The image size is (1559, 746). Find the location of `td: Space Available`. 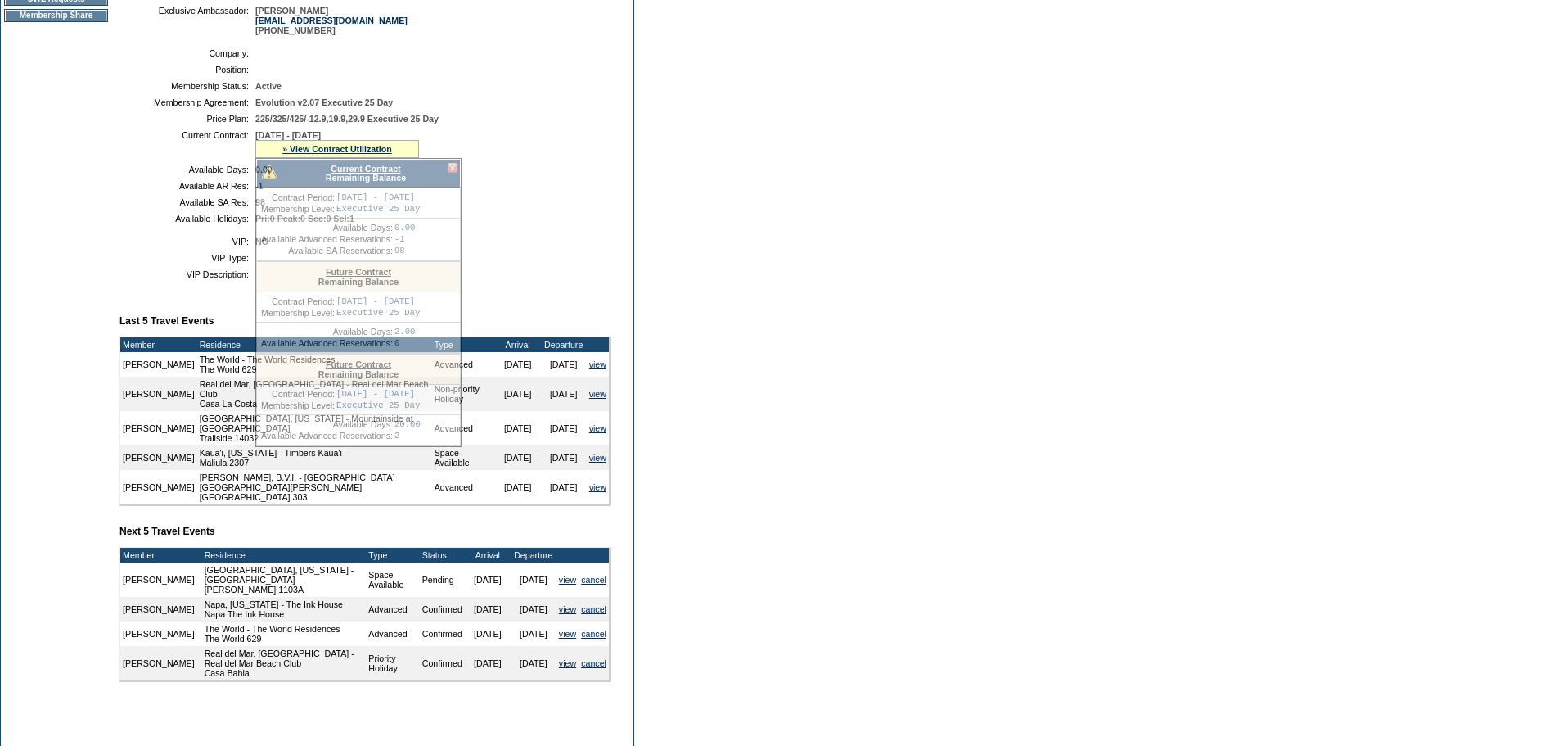

td: Space Available is located at coordinates (392, 579).